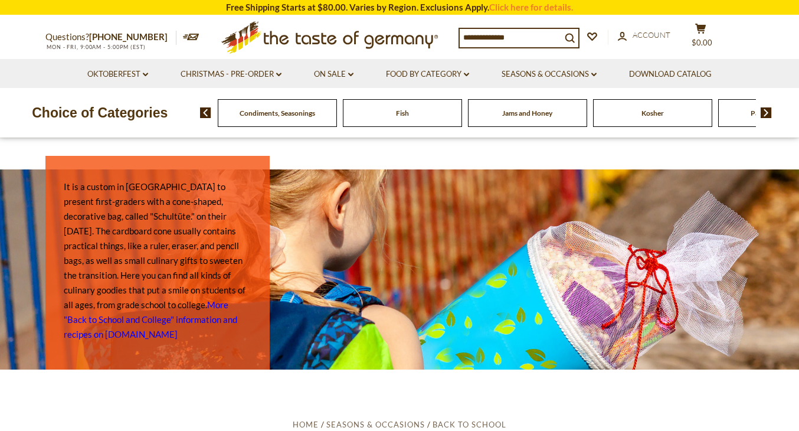 This screenshot has height=431, width=799. Describe the element at coordinates (700, 38) in the screenshot. I see `button: $0.00` at that location.